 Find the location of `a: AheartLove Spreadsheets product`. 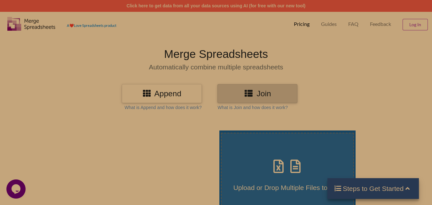

a: AheartLove Spreadsheets product is located at coordinates (91, 25).